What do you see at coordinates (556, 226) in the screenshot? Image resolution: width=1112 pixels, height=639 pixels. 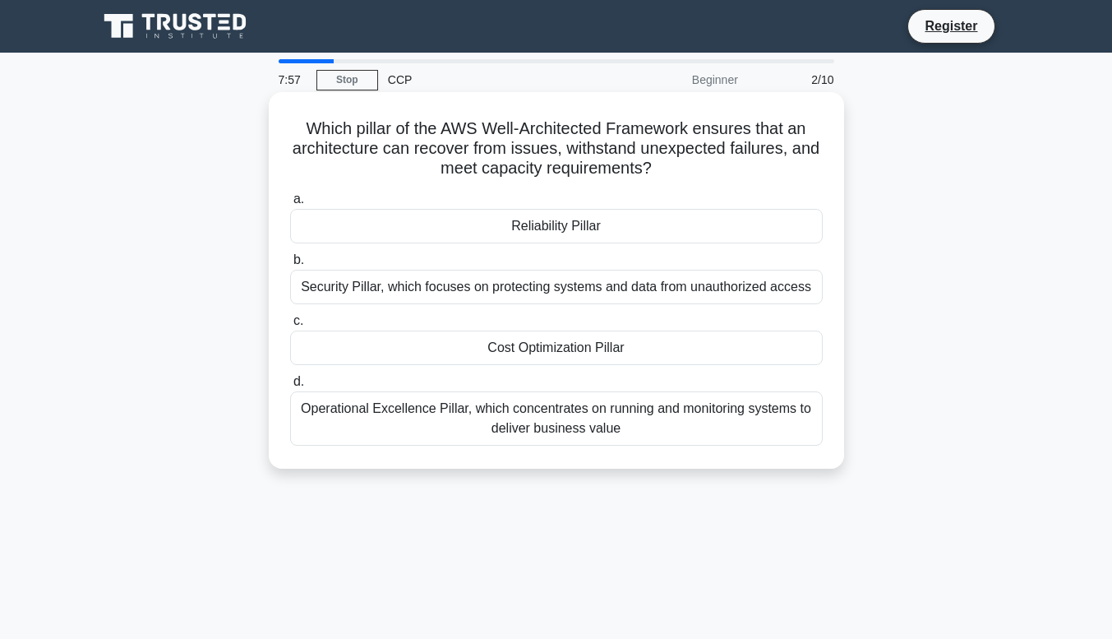 I see `div: Reliability Pillar` at bounding box center [556, 226].